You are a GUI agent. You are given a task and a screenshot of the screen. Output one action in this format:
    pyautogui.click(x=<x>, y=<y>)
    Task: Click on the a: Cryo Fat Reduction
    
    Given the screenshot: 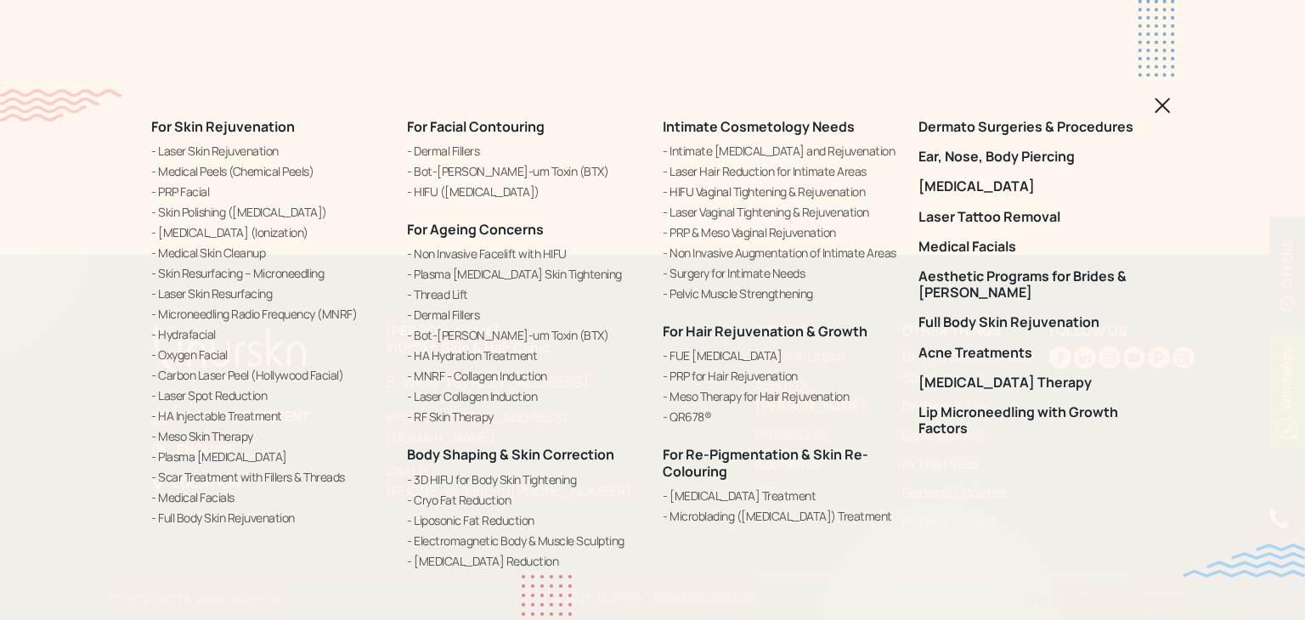 What is the action you would take?
    pyautogui.click(x=524, y=500)
    